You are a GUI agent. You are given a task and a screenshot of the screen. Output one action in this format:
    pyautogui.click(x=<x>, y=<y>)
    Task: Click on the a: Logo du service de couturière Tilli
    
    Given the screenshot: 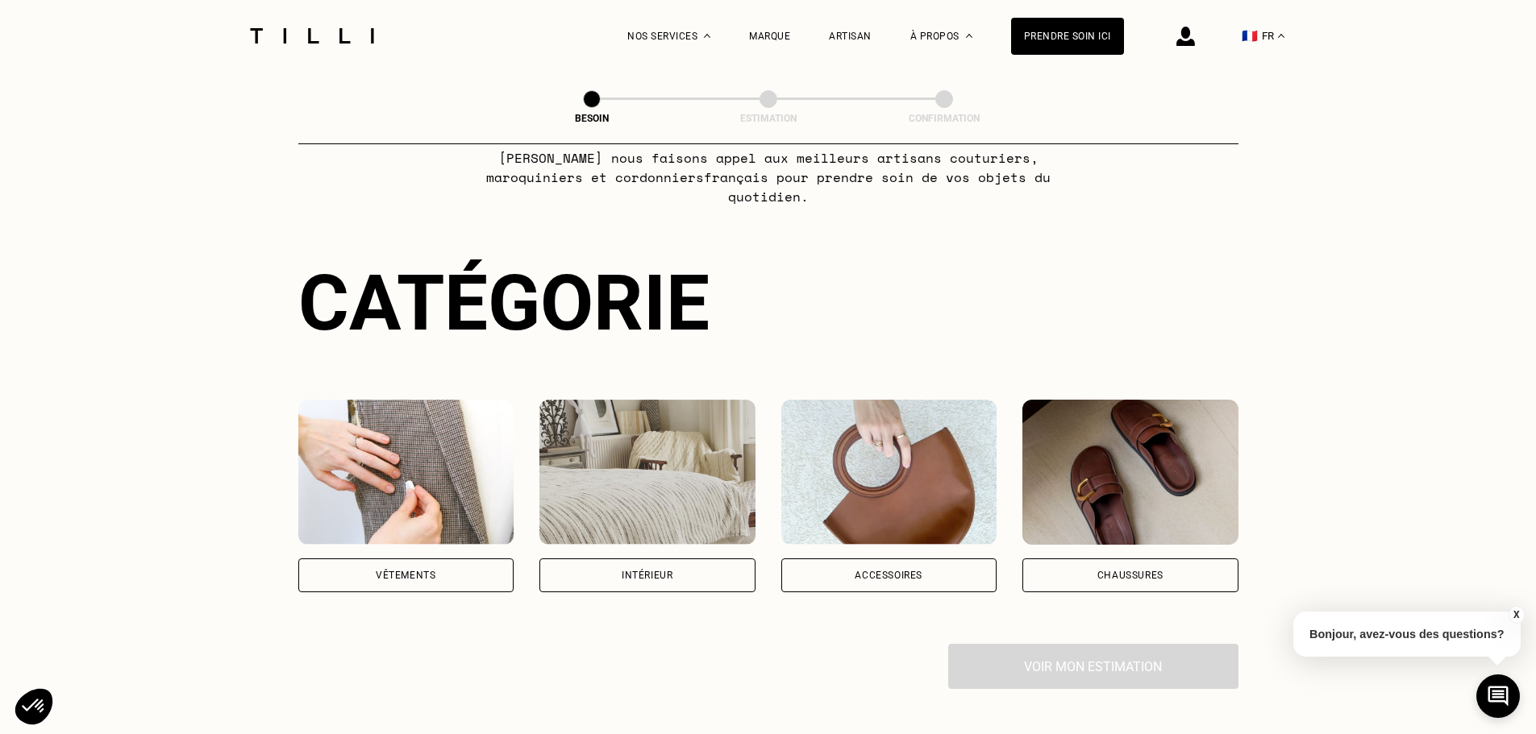 What is the action you would take?
    pyautogui.click(x=312, y=35)
    